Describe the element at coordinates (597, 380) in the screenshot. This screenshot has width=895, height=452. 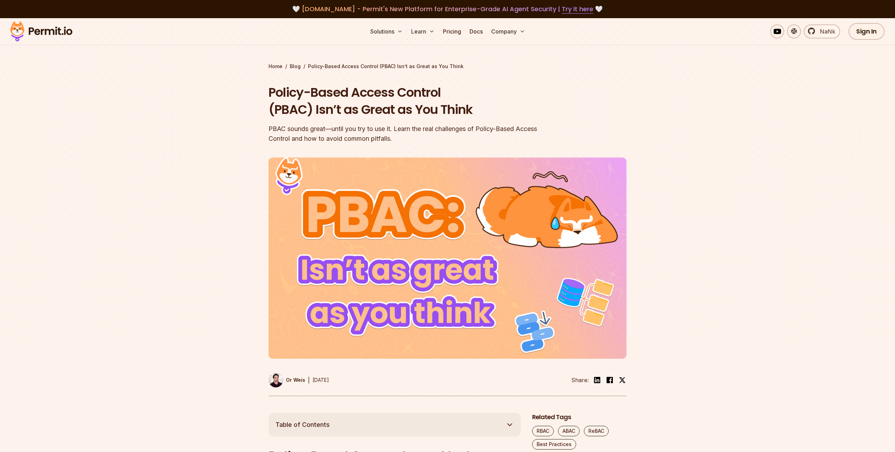
I see `button: linkedin` at that location.